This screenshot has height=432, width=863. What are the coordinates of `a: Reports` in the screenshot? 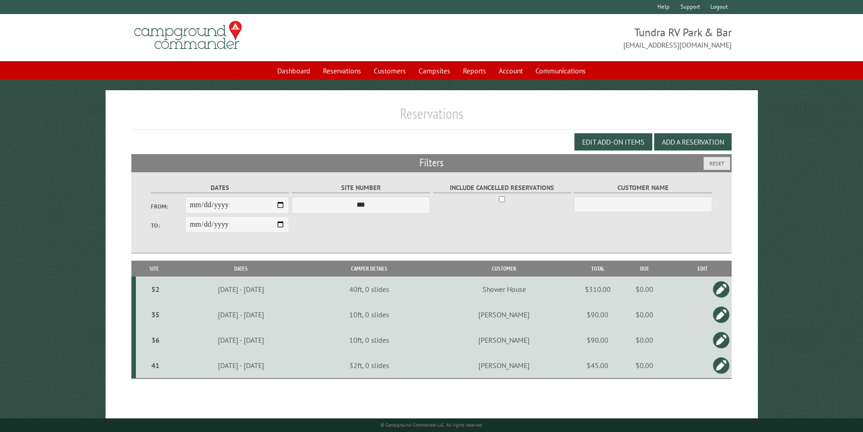 It's located at (474, 71).